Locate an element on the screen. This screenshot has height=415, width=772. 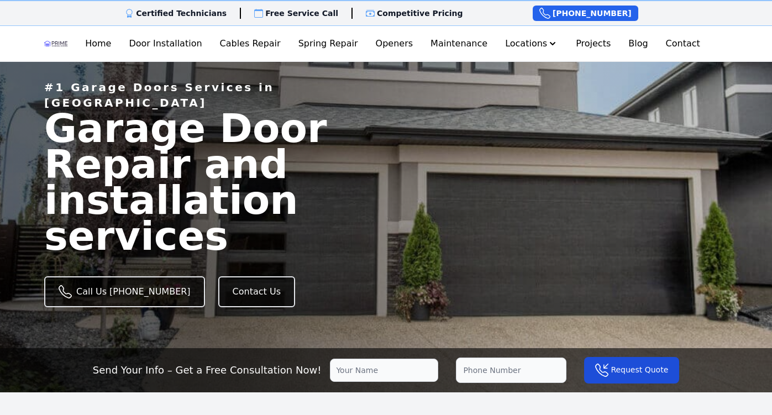
p: Certified Technicians is located at coordinates (181, 13).